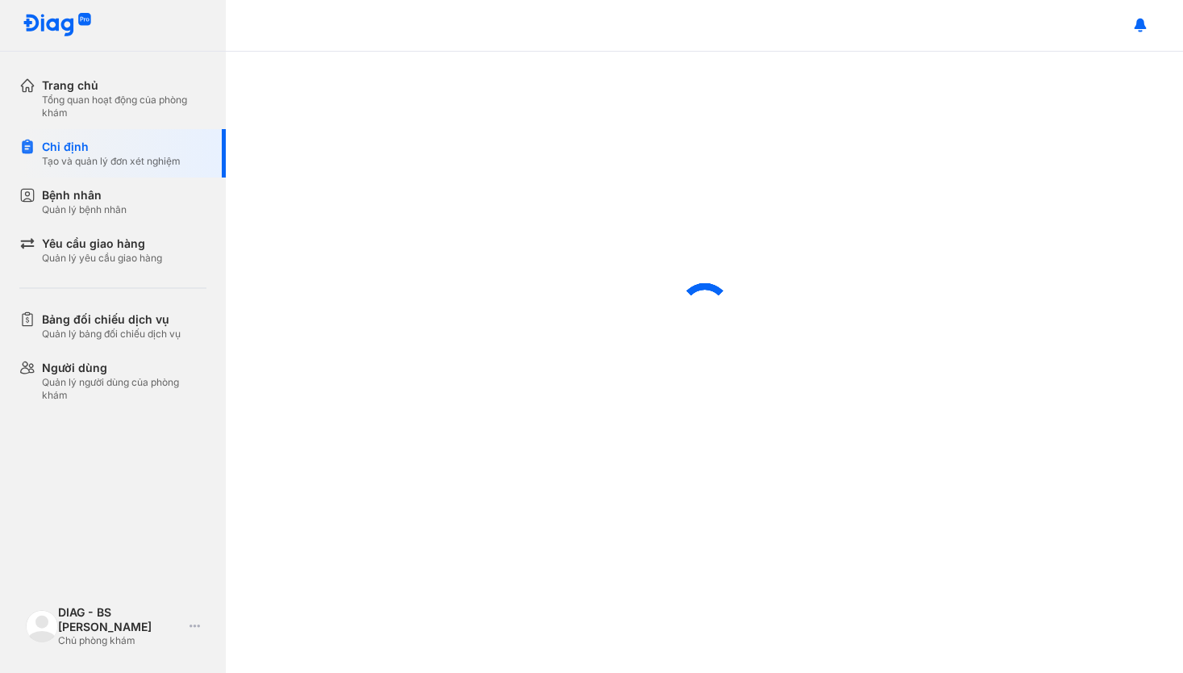 This screenshot has height=673, width=1183. Describe the element at coordinates (124, 106) in the screenshot. I see `div: Tổng quan hoạt động của phòng khám` at that location.